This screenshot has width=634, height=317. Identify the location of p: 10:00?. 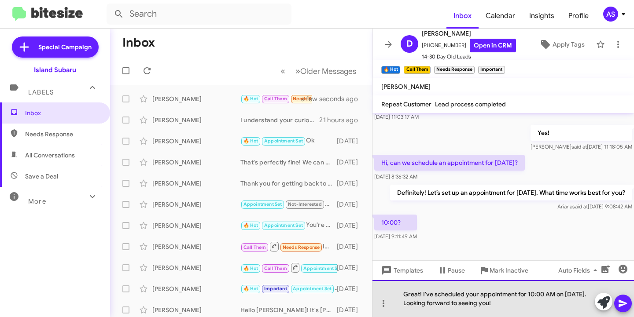
(395, 223).